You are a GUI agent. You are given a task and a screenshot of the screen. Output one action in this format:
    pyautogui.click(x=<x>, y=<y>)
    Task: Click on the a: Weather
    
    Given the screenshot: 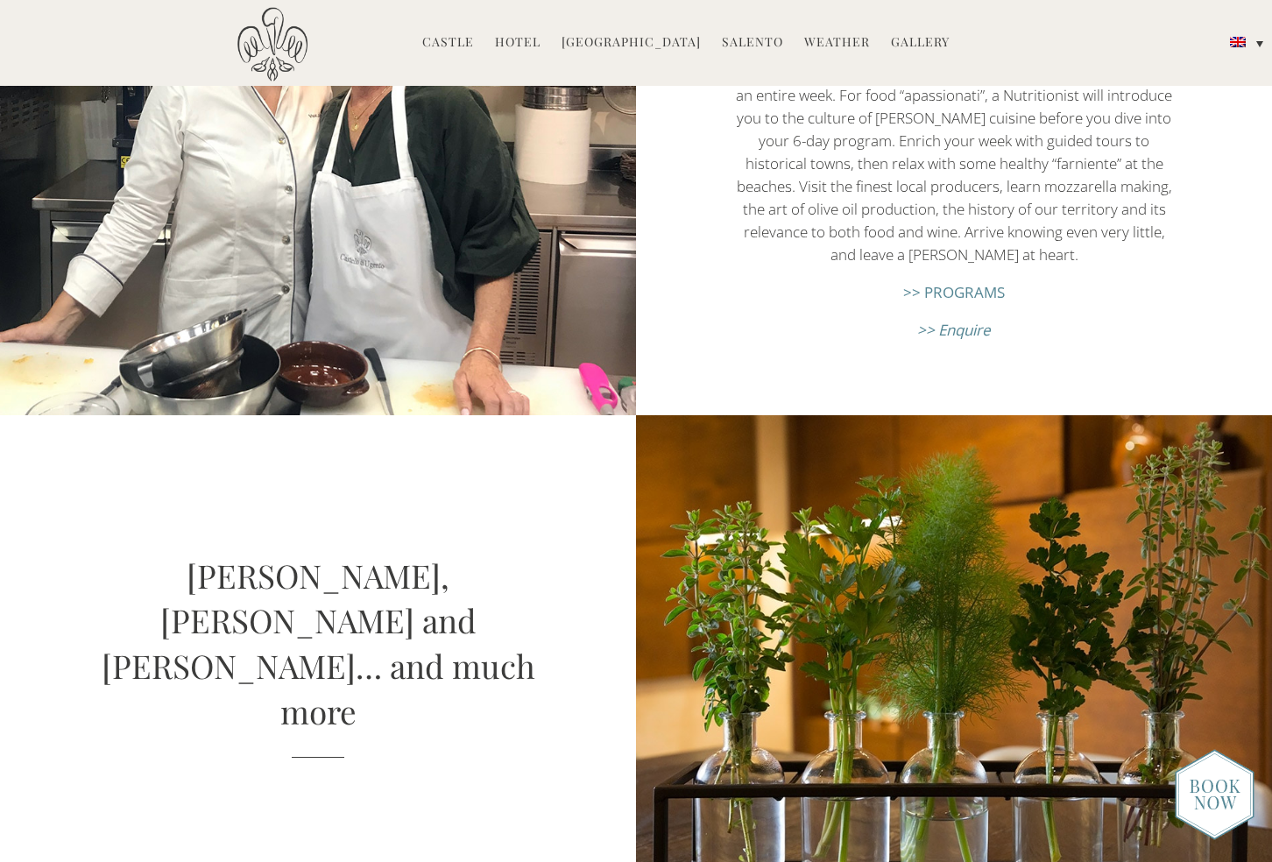 What is the action you would take?
    pyautogui.click(x=837, y=43)
    